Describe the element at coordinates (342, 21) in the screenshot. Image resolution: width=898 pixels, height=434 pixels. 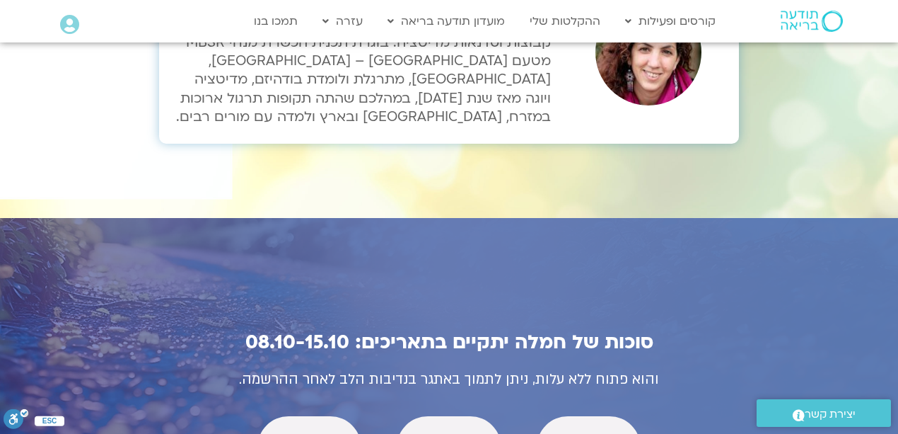
I see `a: עזרה` at that location.